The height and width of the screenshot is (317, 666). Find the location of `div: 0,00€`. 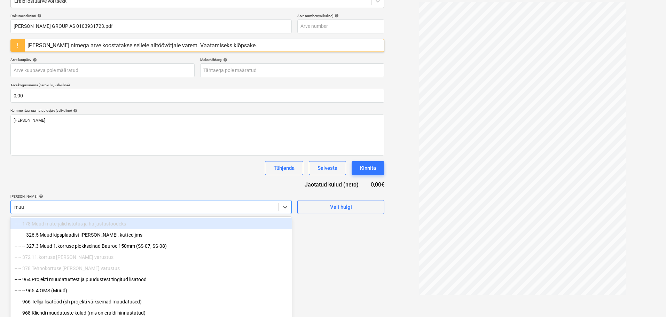

div: 0,00€ is located at coordinates (377, 184).